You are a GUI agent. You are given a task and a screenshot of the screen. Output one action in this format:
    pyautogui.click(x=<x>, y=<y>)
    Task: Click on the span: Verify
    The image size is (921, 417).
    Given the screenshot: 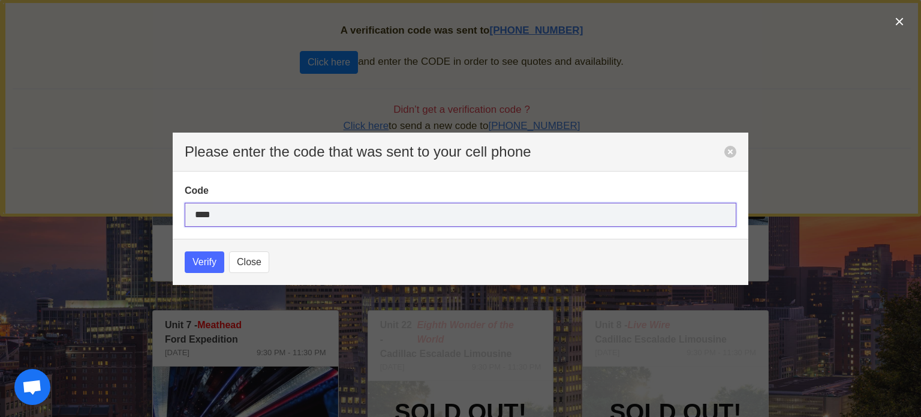 What is the action you would take?
    pyautogui.click(x=204, y=262)
    